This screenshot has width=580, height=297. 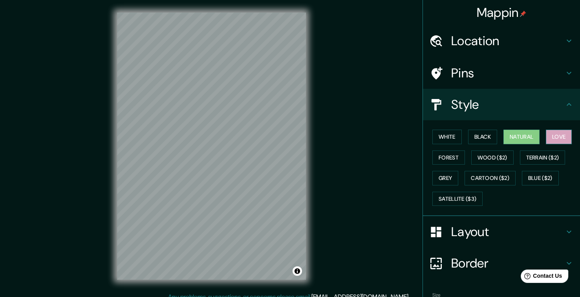 What do you see at coordinates (542, 157) in the screenshot?
I see `button: Terrain ($2)` at bounding box center [542, 157].